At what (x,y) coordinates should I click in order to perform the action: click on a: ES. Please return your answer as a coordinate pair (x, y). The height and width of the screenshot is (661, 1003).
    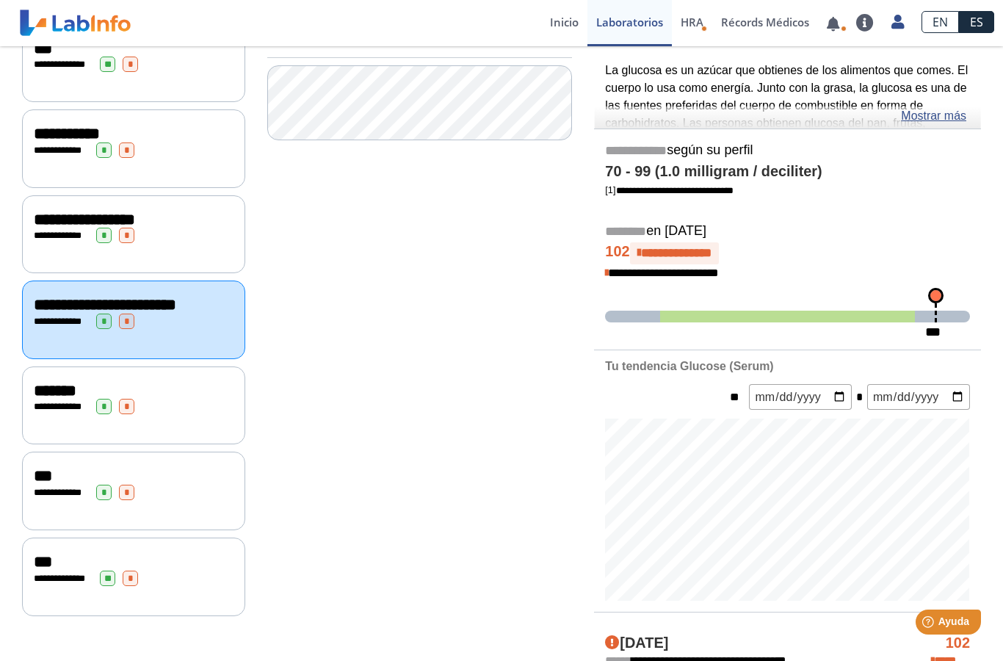
    Looking at the image, I should click on (977, 22).